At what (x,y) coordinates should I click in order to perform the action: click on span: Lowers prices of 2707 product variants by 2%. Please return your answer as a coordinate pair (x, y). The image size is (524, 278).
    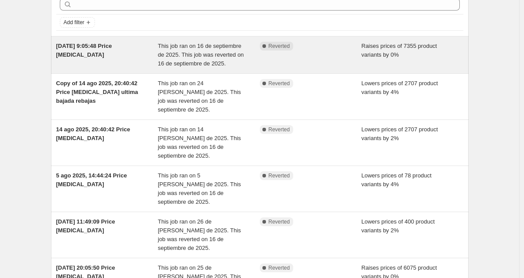
    Looking at the image, I should click on (400, 134).